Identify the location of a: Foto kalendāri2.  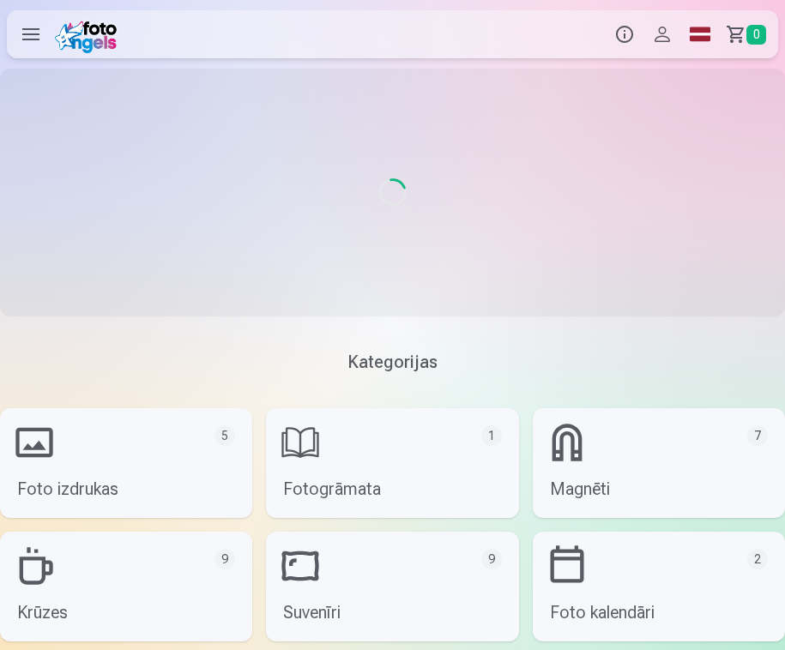
(659, 587).